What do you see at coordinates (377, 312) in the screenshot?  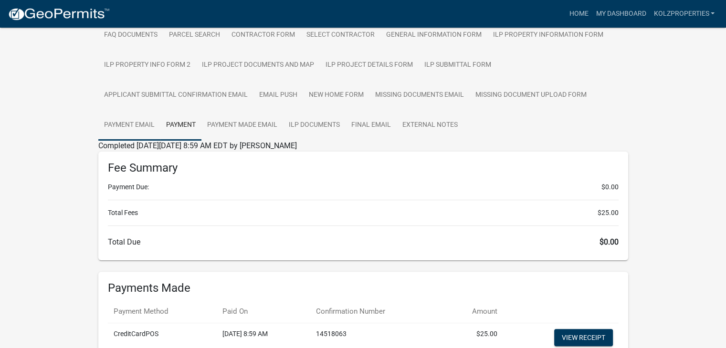 I see `th: Confirmation Number` at bounding box center [377, 312].